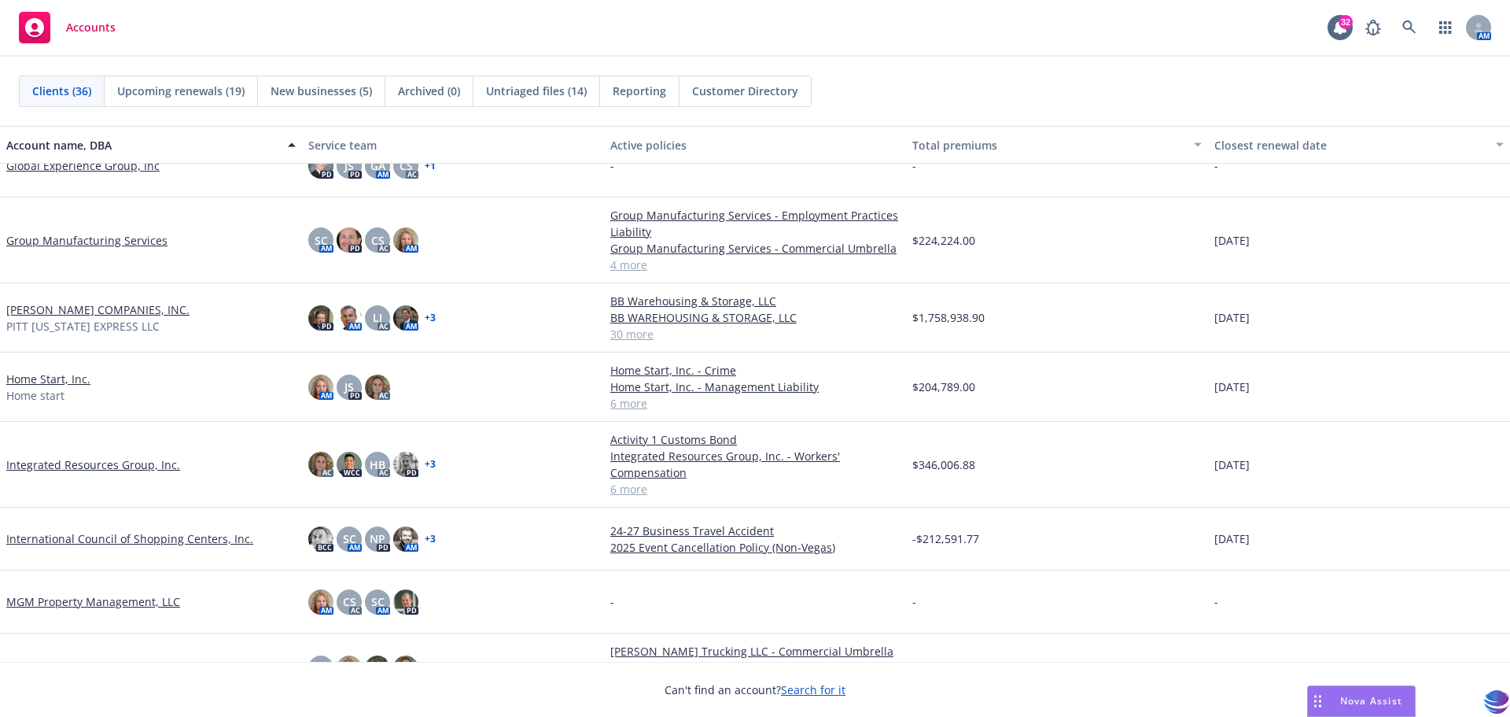 This screenshot has width=1510, height=717. What do you see at coordinates (378, 538) in the screenshot?
I see `span: NP` at bounding box center [378, 538].